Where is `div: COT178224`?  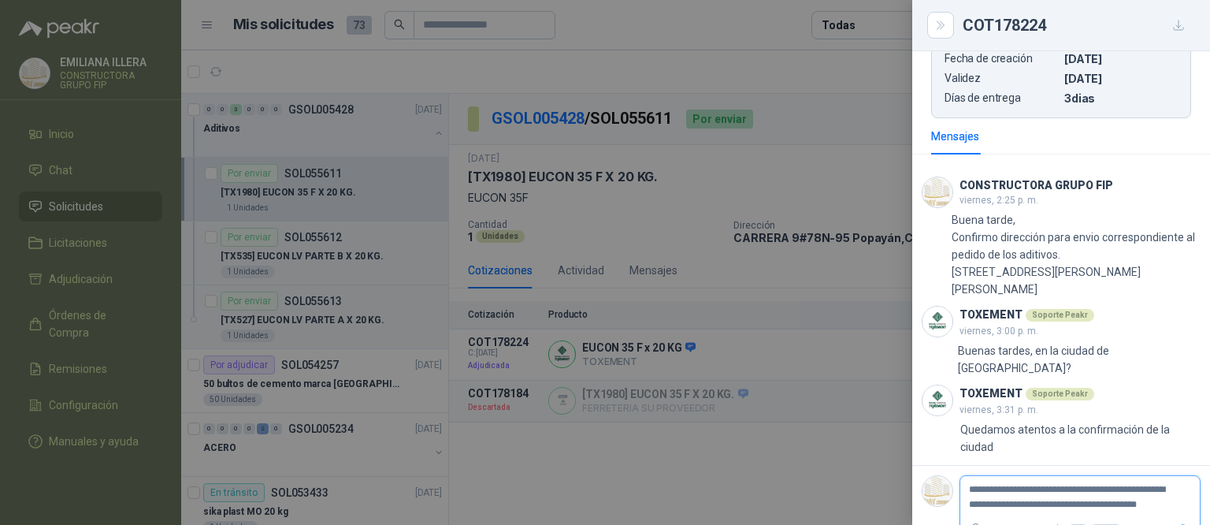
div: COT178224 is located at coordinates (1077, 25).